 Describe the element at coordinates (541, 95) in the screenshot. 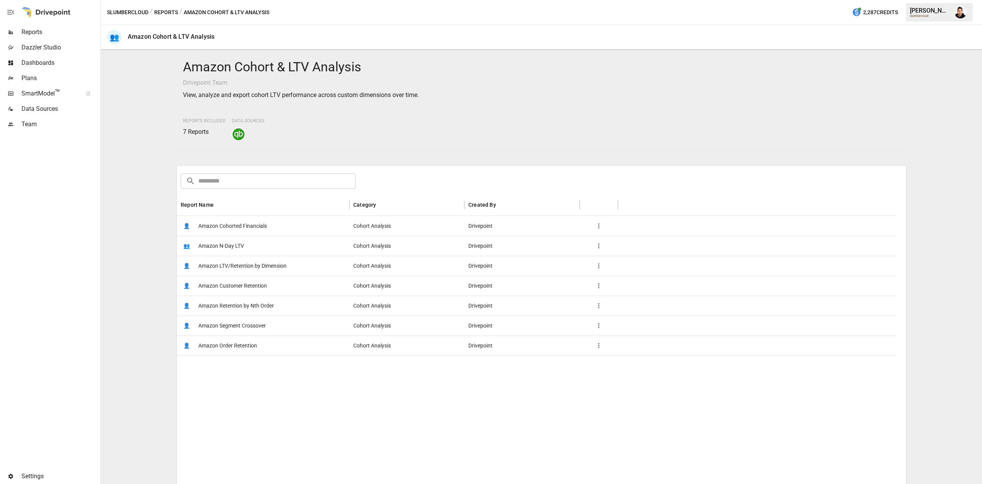

I see `p: View, analyze and export cohort LTV performance across custom dimensions over time.` at that location.